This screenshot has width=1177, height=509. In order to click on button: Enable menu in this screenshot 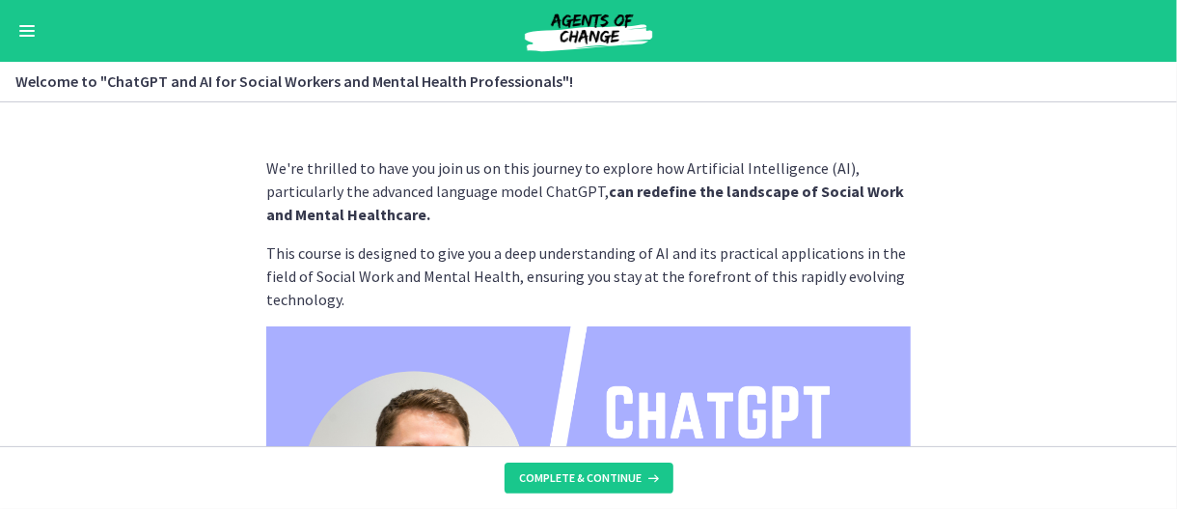, I will do `click(27, 31)`.